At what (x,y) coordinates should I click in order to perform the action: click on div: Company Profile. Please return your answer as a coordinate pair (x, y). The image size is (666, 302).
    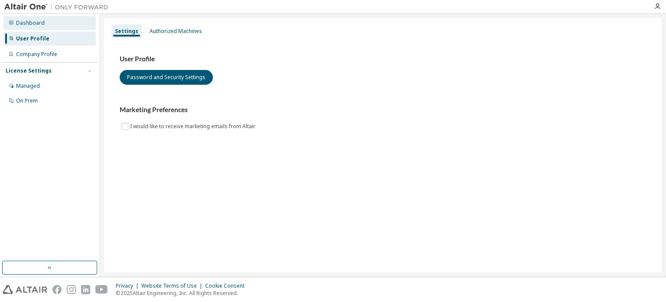
    Looking at the image, I should click on (36, 54).